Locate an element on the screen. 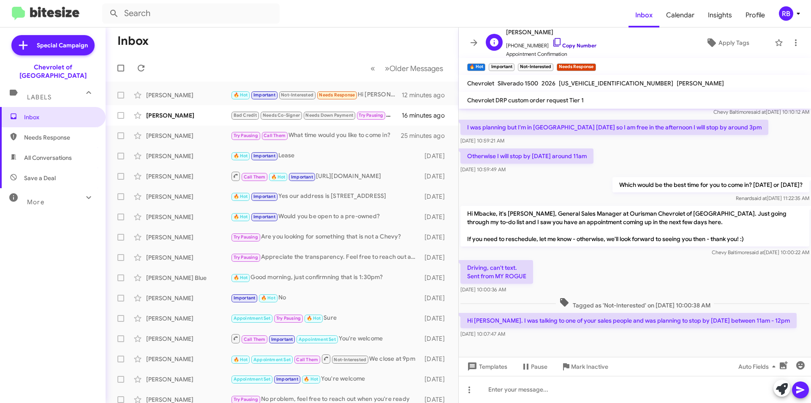 Image resolution: width=811 pixels, height=403 pixels. button: Templates is located at coordinates (486, 366).